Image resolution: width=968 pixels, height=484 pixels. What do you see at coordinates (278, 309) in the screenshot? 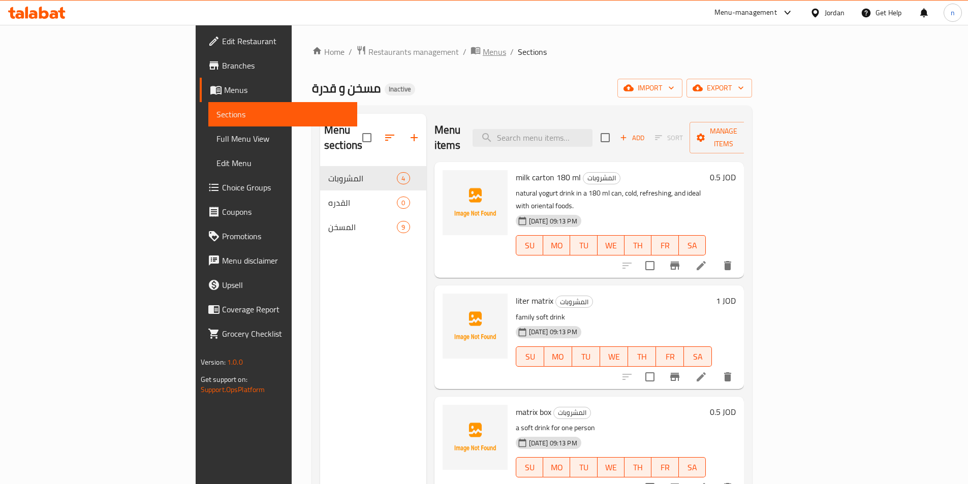
I see `a: Coverage Report` at bounding box center [278, 309].